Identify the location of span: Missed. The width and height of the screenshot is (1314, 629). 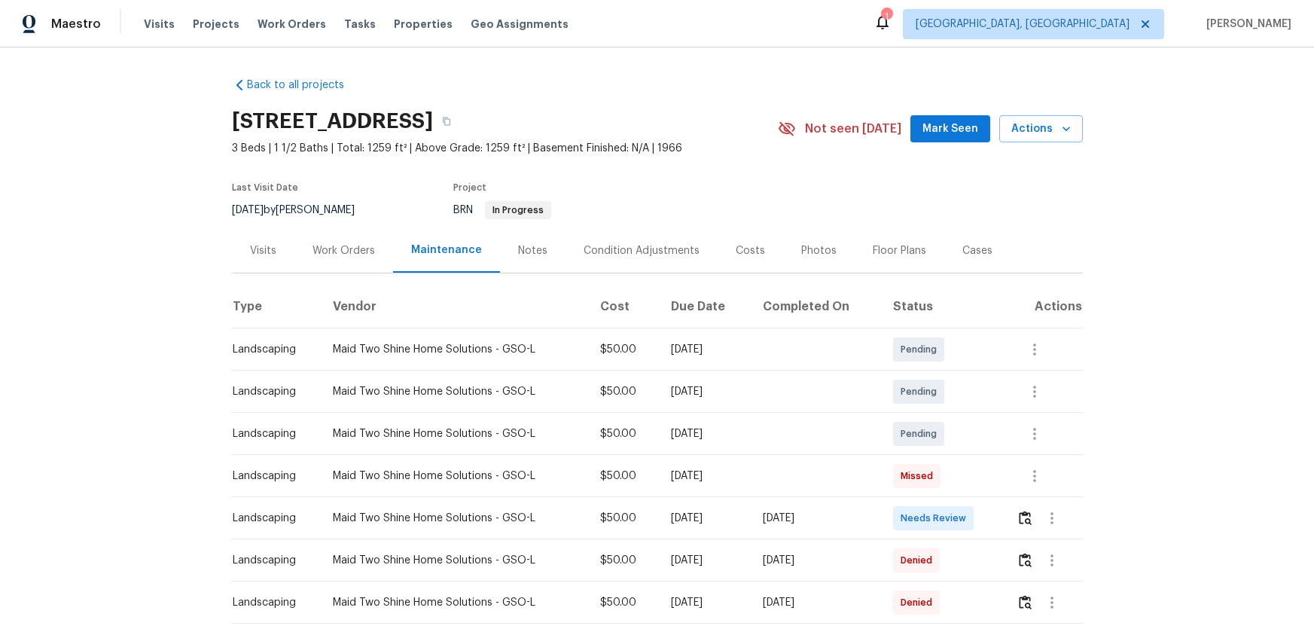
(919, 476).